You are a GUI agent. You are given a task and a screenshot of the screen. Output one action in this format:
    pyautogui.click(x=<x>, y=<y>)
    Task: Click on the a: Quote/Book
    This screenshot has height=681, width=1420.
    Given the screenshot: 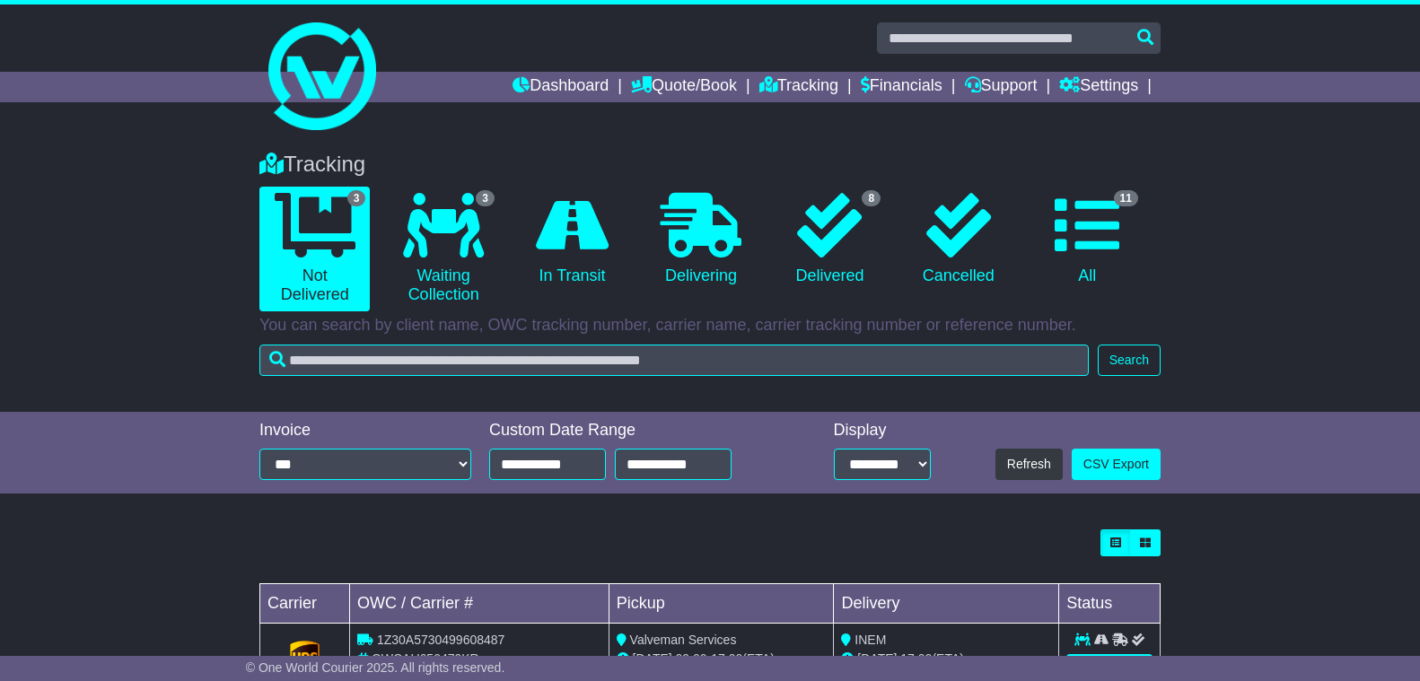 What is the action you would take?
    pyautogui.click(x=684, y=87)
    